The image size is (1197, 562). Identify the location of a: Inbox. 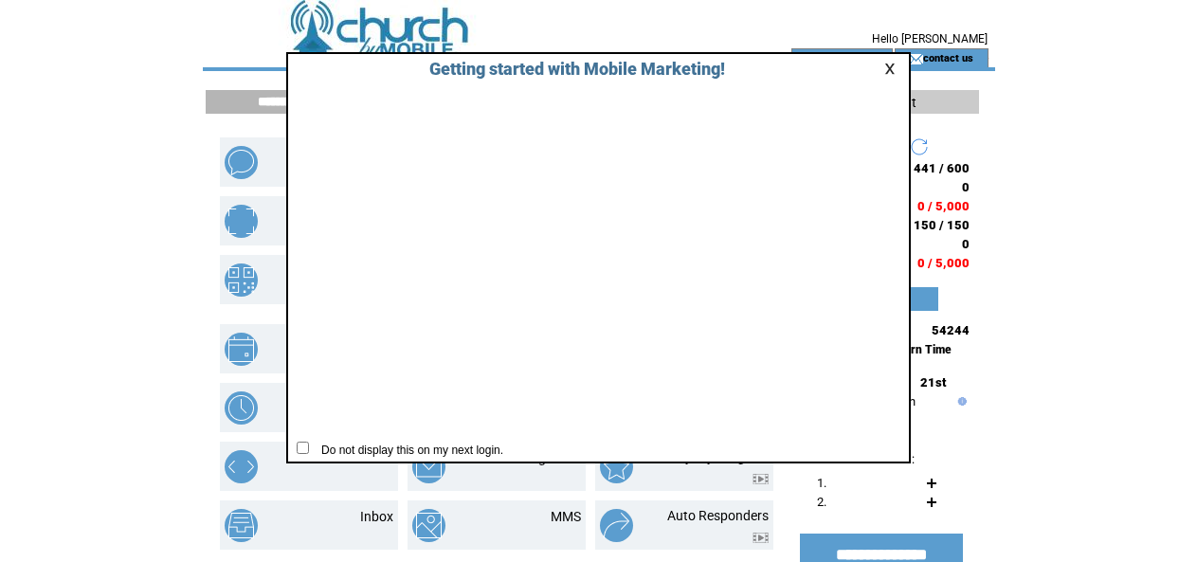
(376, 517).